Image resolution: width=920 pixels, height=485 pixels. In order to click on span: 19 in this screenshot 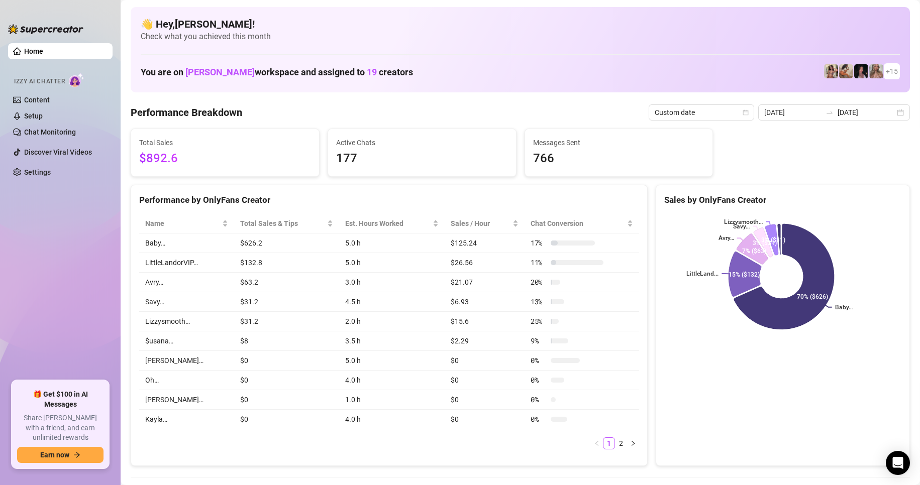, I will do `click(372, 72)`.